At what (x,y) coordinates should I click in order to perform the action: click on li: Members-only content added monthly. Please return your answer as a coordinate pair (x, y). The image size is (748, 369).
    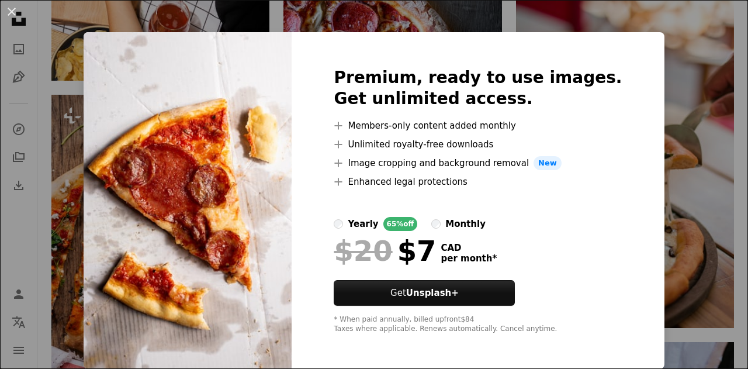
    Looking at the image, I should click on (478, 126).